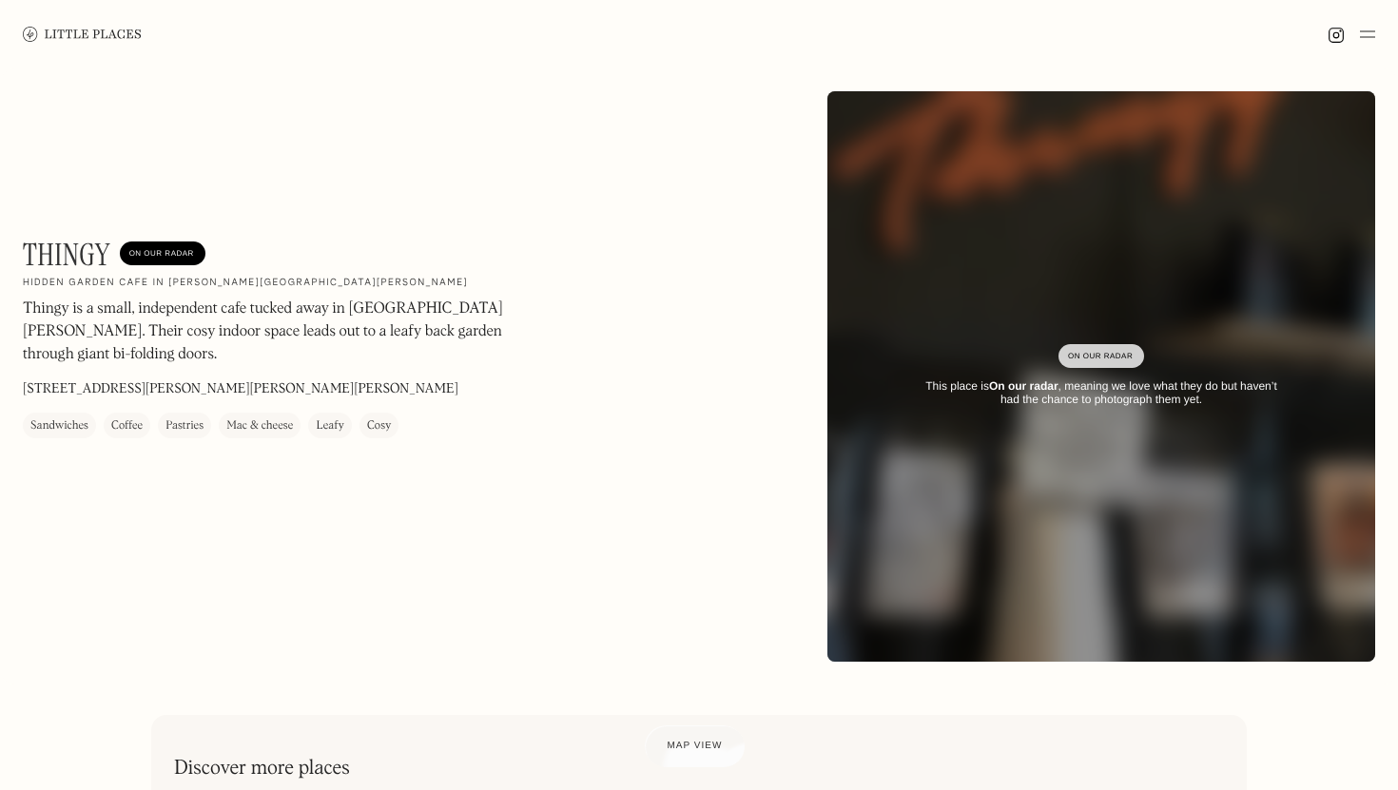 This screenshot has width=1398, height=790. I want to click on h1: Thingy, so click(67, 255).